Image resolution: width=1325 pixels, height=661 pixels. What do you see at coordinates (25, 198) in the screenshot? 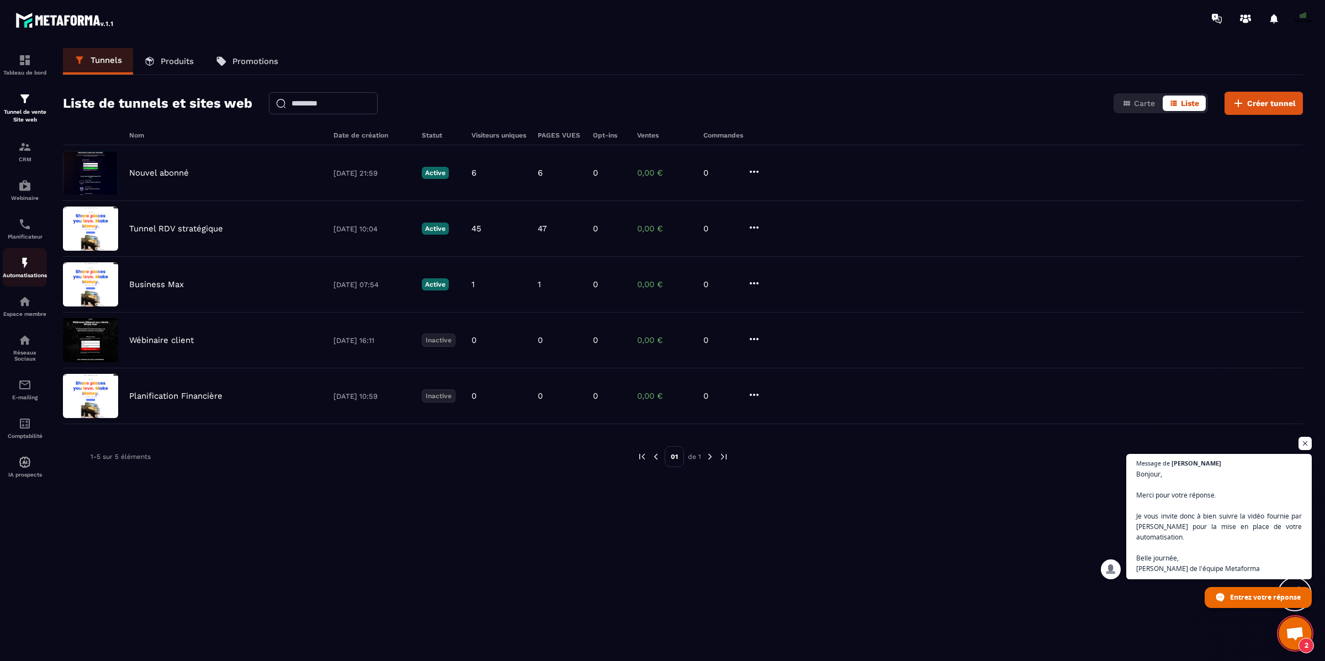
I see `p: Webinaire` at bounding box center [25, 198].